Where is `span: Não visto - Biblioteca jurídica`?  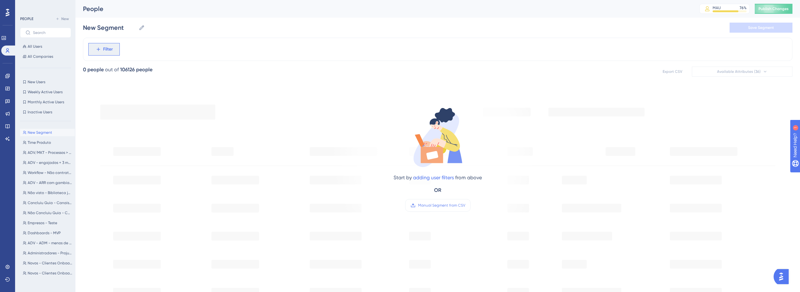 span: Não visto - Biblioteca jurídica is located at coordinates (50, 193).